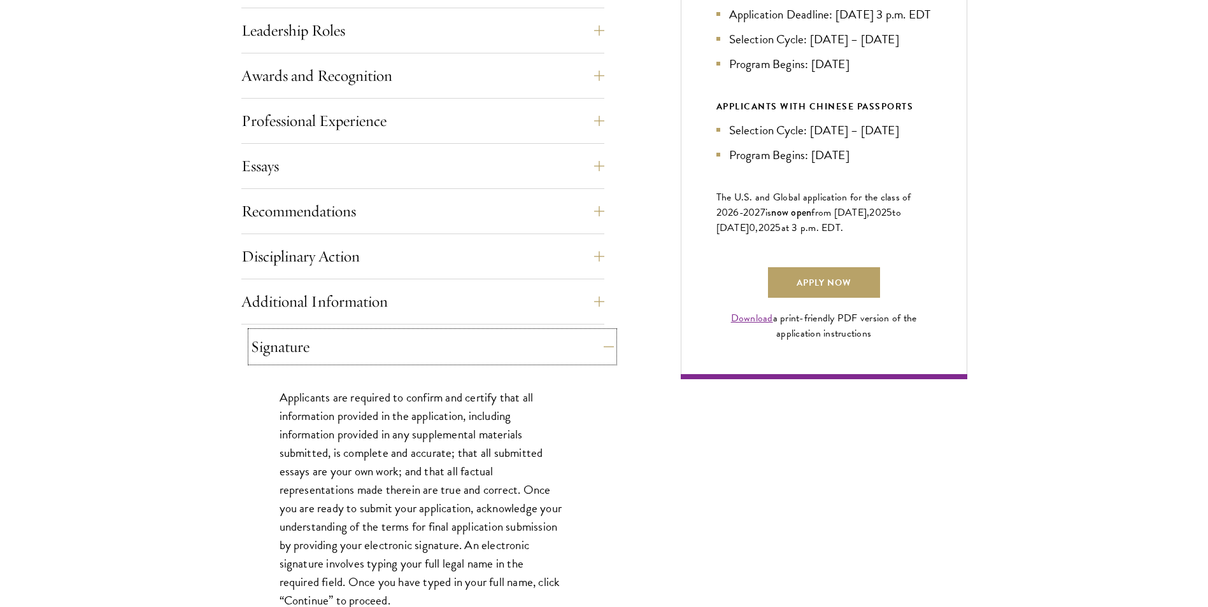  I want to click on a: Download, so click(752, 318).